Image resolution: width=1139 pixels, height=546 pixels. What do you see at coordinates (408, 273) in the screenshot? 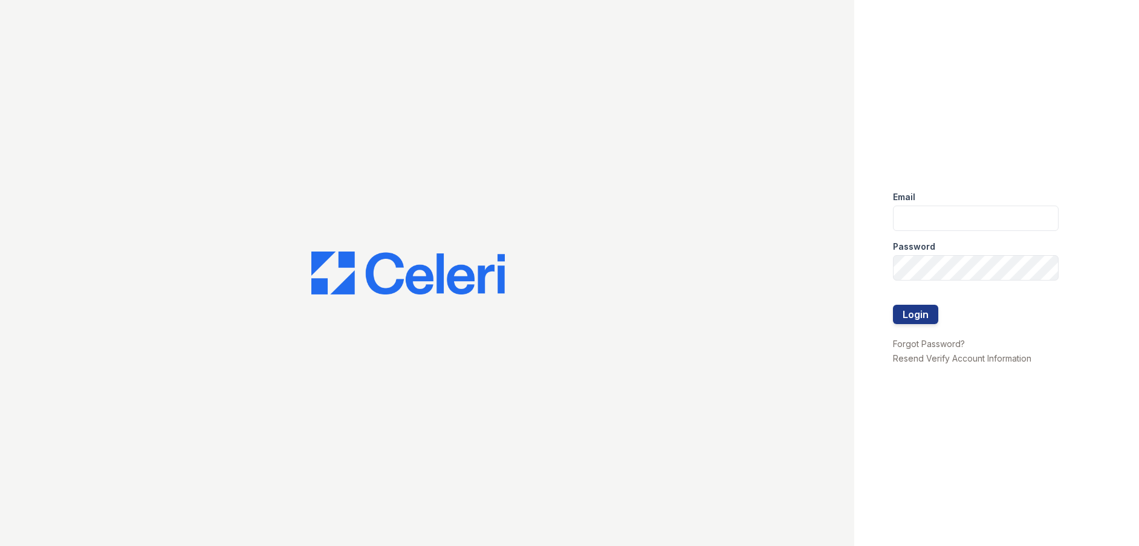
I see `img: CE_Logo_Blue-a8612792a0a2168367f1c8372b55b34899dd931a85d93a1a3d3e32e68fde9ad4.png` at bounding box center [408, 273].